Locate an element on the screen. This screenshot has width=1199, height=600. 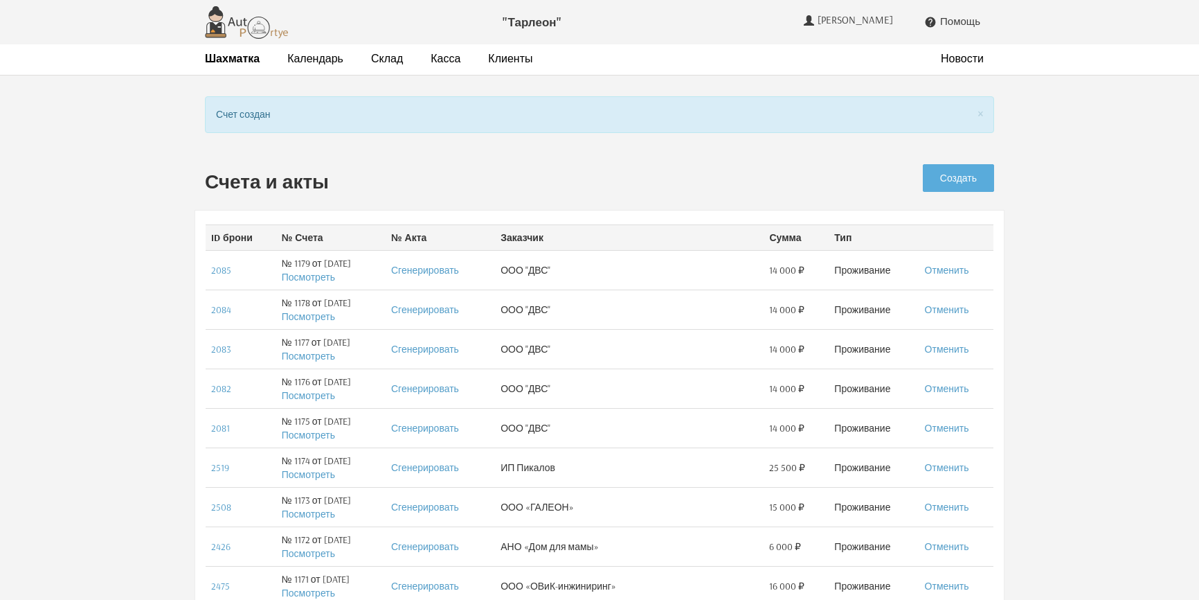
th: ID брони is located at coordinates (241, 237).